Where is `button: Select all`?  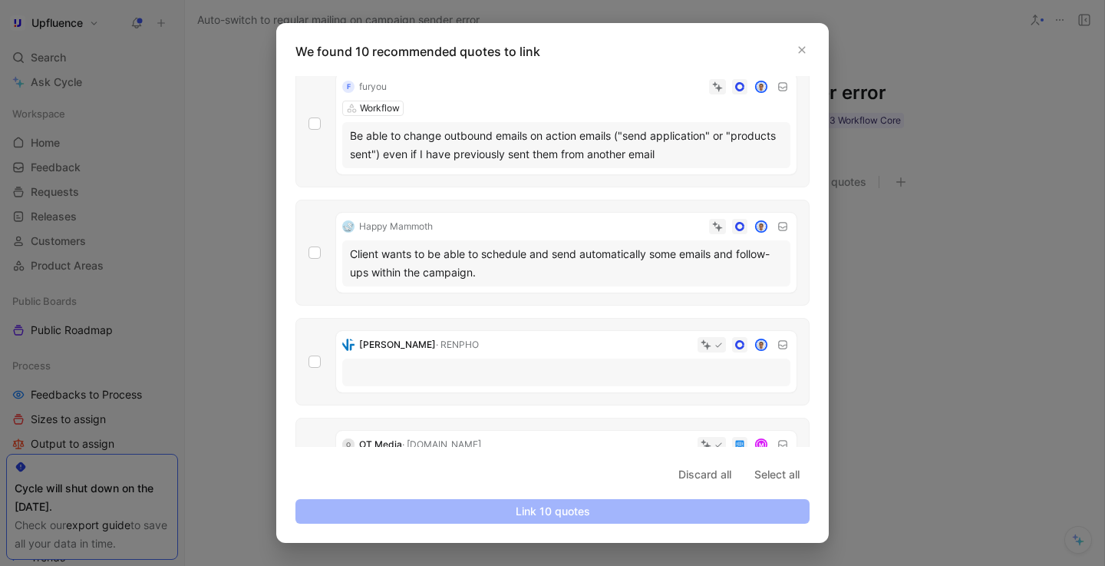 button: Select all is located at coordinates (777, 474).